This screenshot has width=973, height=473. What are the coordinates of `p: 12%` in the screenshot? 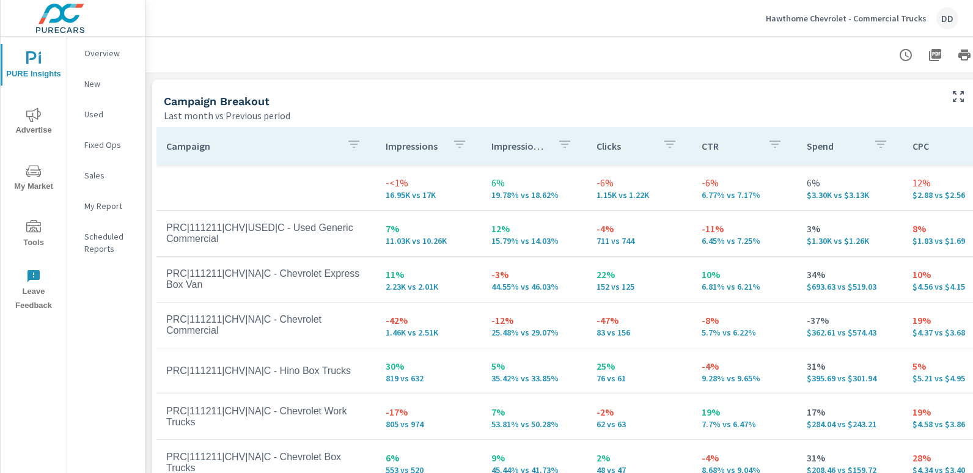 It's located at (534, 229).